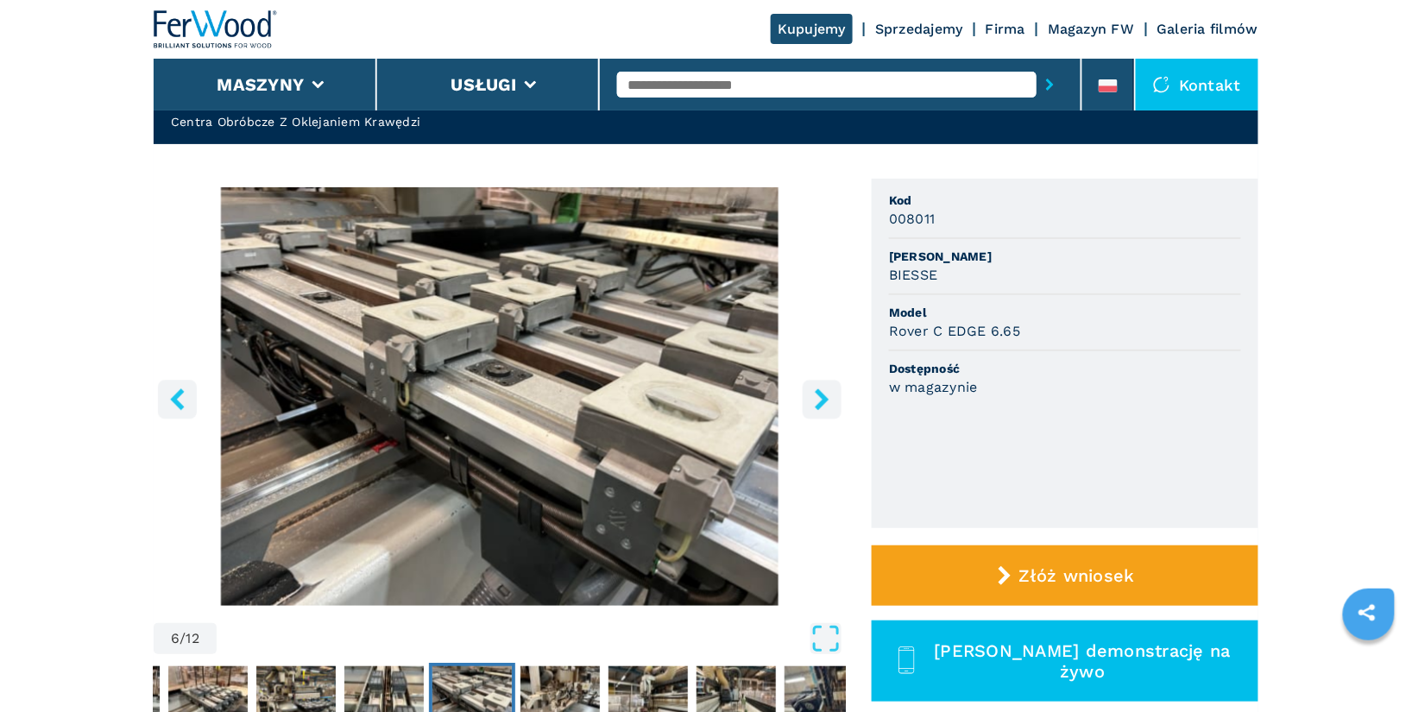  I want to click on a: Sprzedajemy, so click(920, 28).